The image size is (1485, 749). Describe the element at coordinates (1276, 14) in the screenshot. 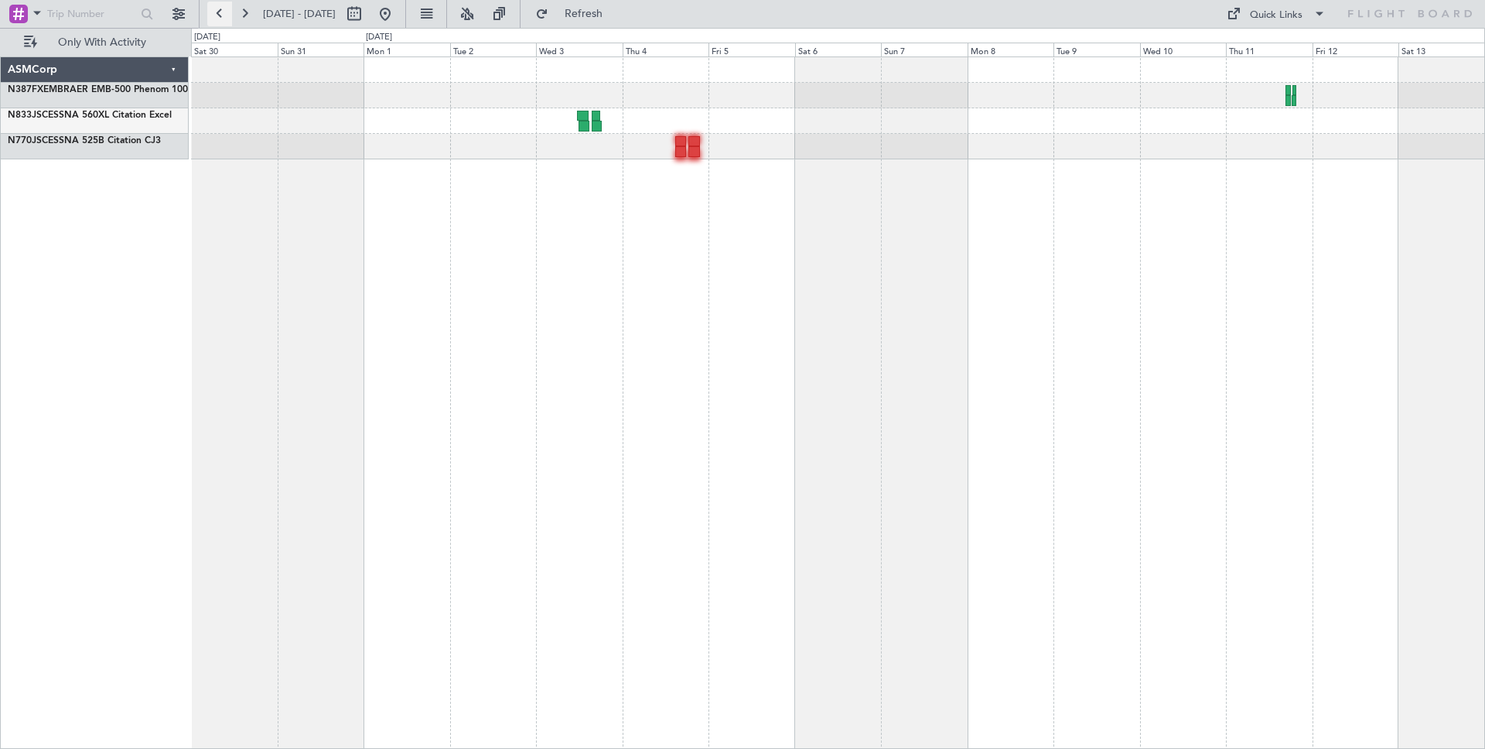

I see `button: Quick Links` at that location.